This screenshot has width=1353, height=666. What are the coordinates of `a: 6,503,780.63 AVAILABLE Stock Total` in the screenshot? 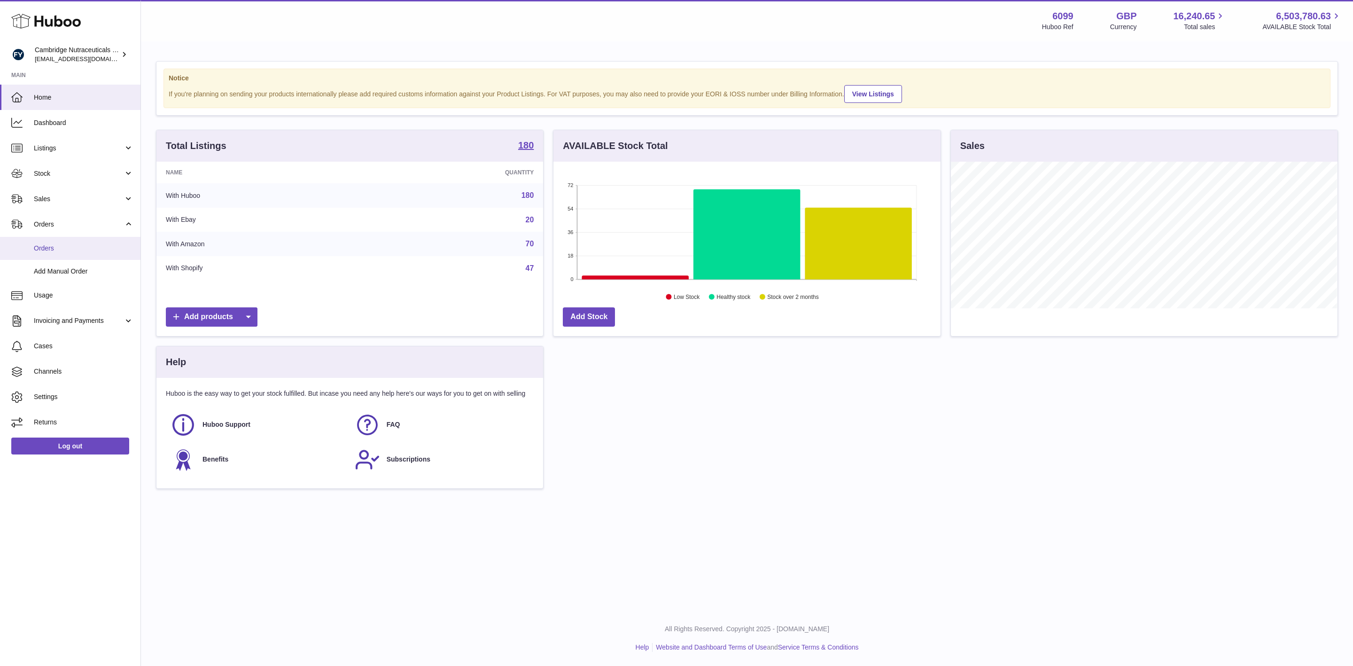 It's located at (1302, 21).